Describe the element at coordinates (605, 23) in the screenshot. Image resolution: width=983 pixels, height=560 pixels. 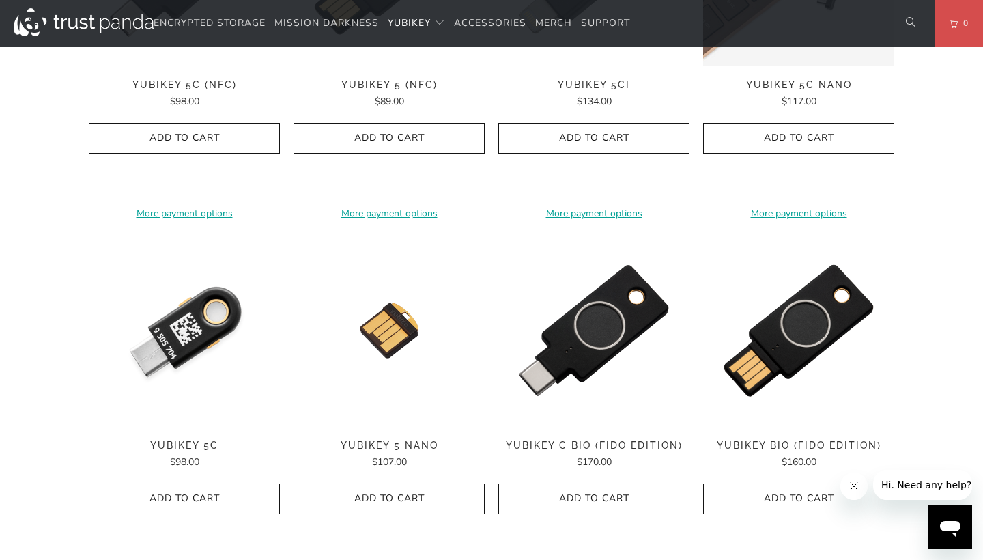
I see `span: Support` at that location.